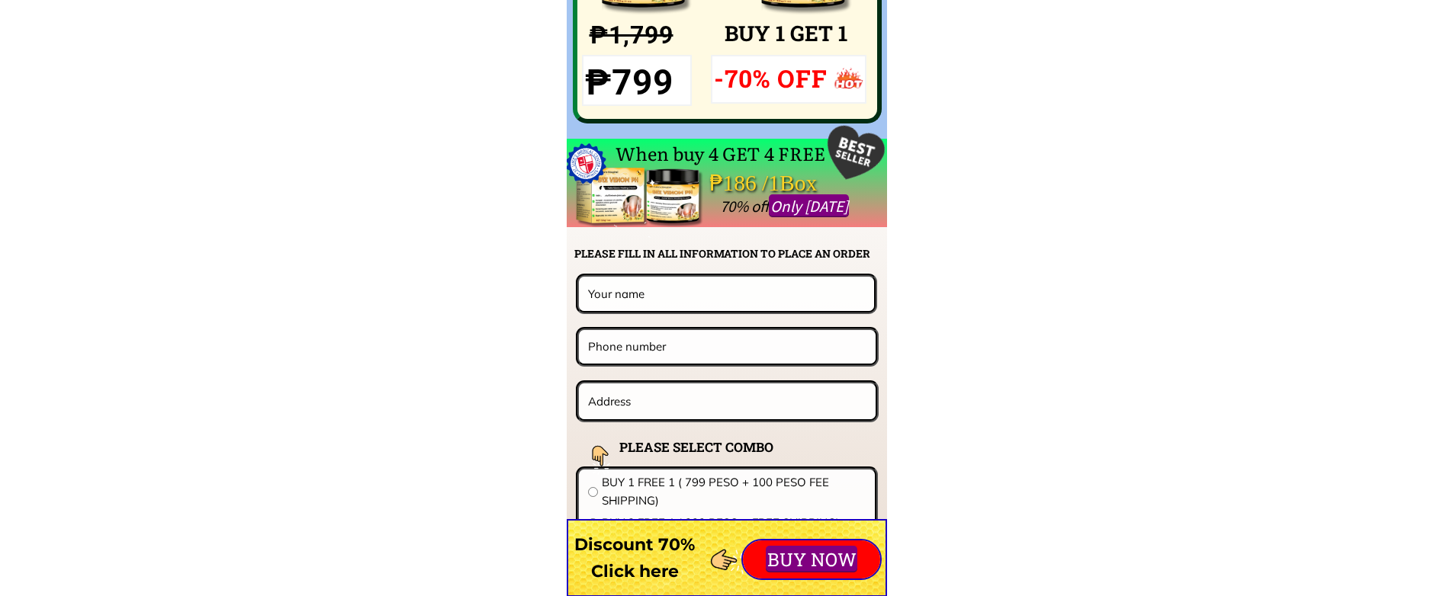  I want to click on h3: ₱1,799, so click(647, 35).